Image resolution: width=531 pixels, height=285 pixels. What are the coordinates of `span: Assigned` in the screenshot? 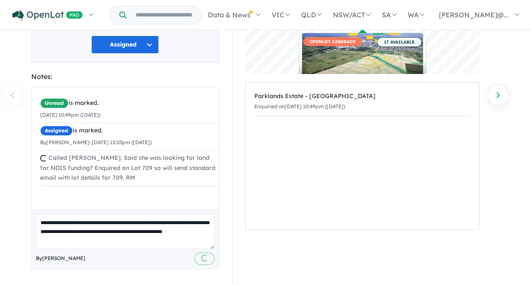 It's located at (56, 130).